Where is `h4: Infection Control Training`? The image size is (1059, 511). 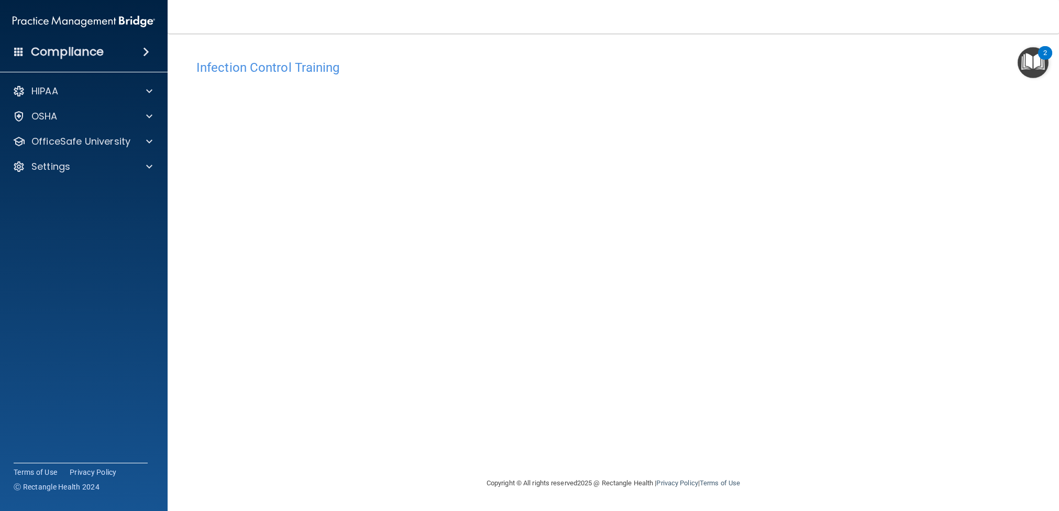
h4: Infection Control Training is located at coordinates (613, 68).